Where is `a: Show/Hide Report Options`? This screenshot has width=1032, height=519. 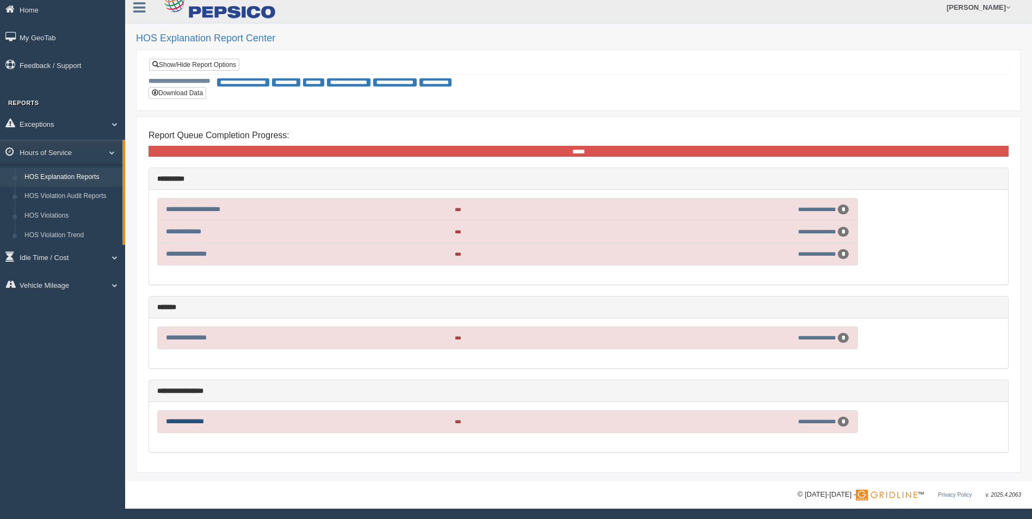
a: Show/Hide Report Options is located at coordinates (194, 65).